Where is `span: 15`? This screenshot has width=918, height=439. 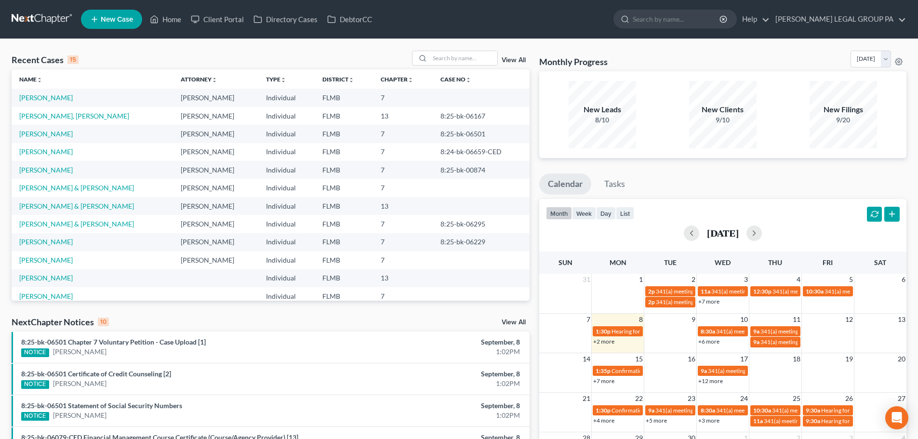
span: 15 is located at coordinates (639, 359).